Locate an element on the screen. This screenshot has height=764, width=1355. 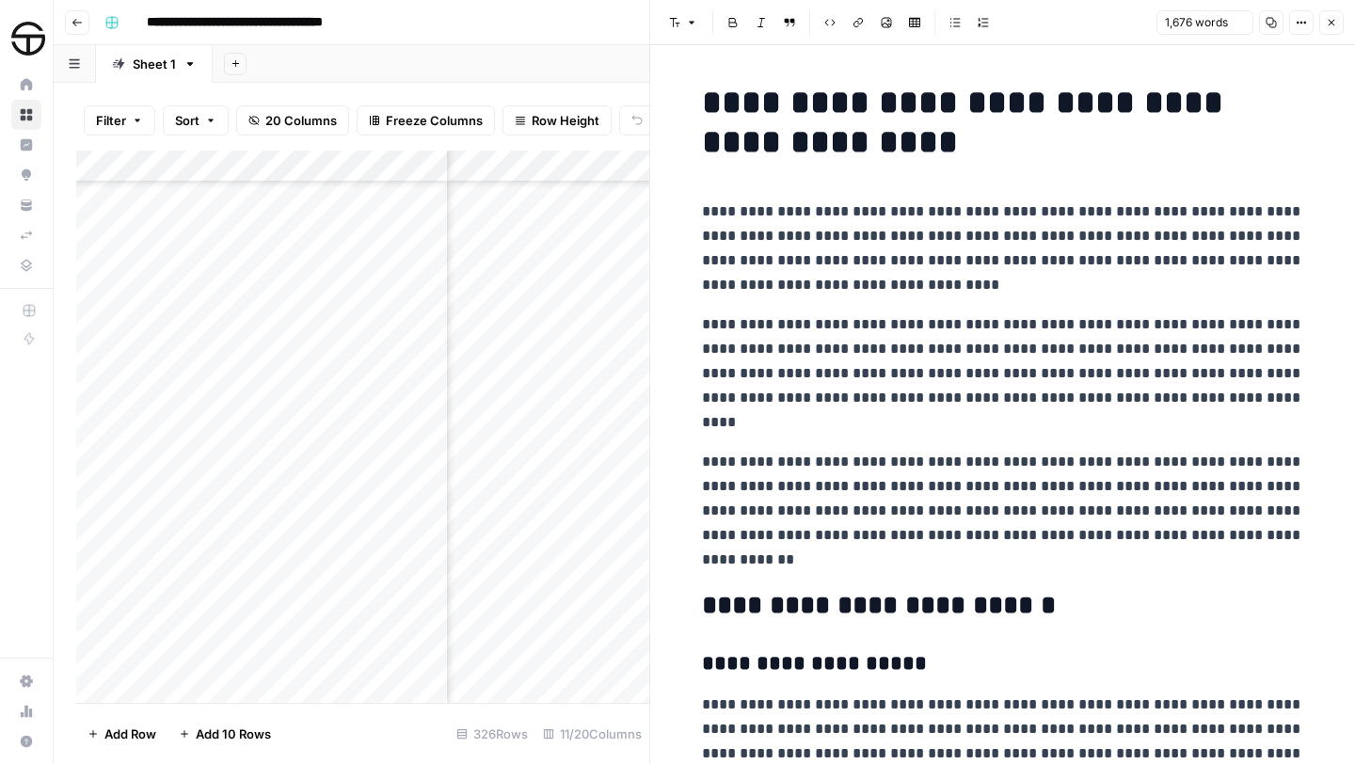
span: Freeze Columns is located at coordinates (434, 120).